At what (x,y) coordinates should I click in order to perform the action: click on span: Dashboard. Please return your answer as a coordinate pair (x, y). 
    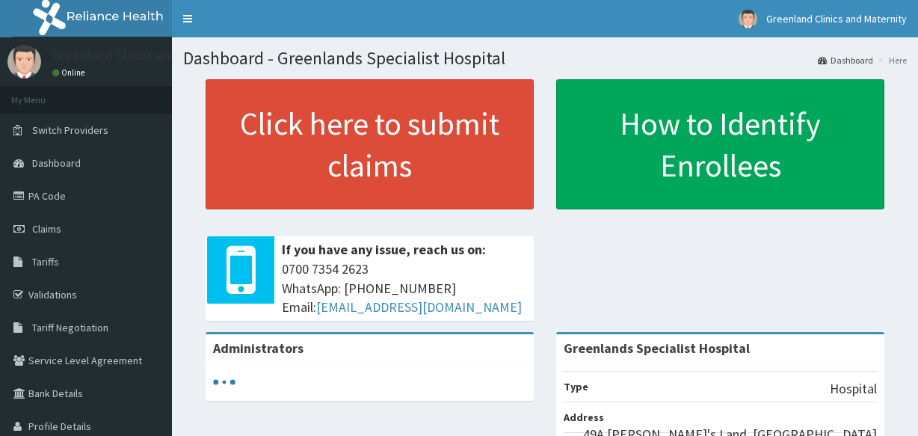
    Looking at the image, I should click on (56, 163).